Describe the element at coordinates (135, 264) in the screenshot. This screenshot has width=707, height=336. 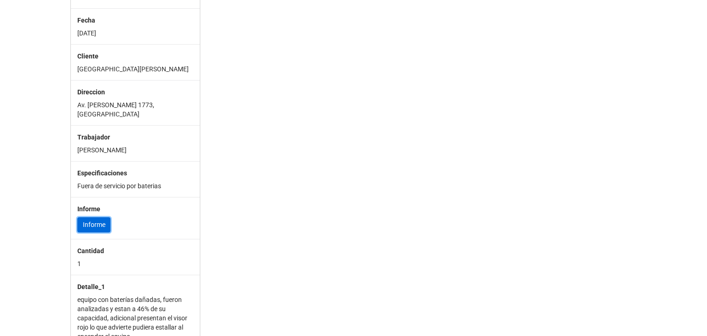
I see `p: 1` at that location.